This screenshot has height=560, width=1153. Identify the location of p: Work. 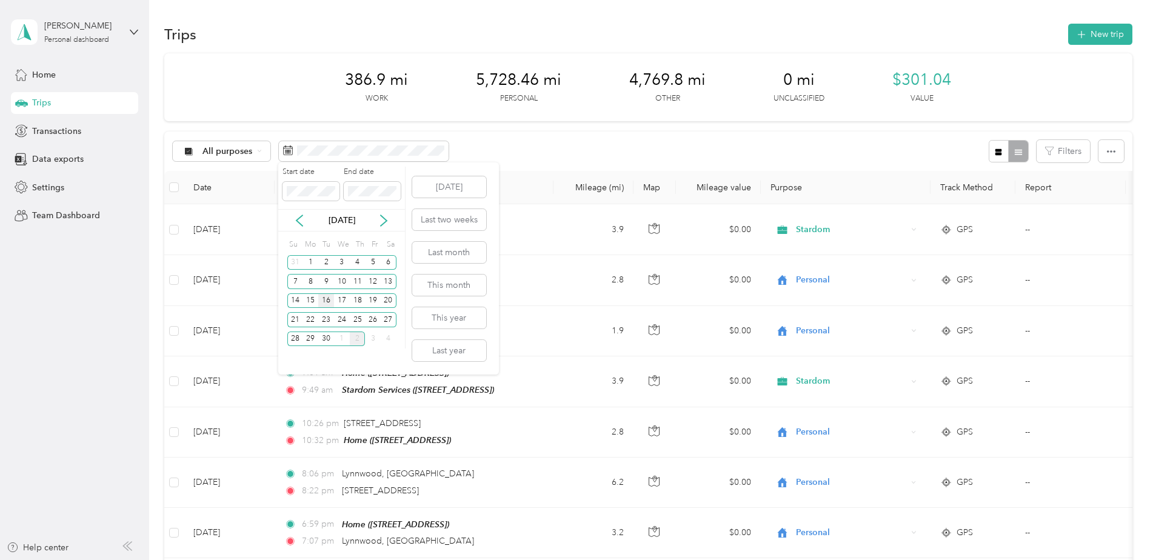
(377, 99).